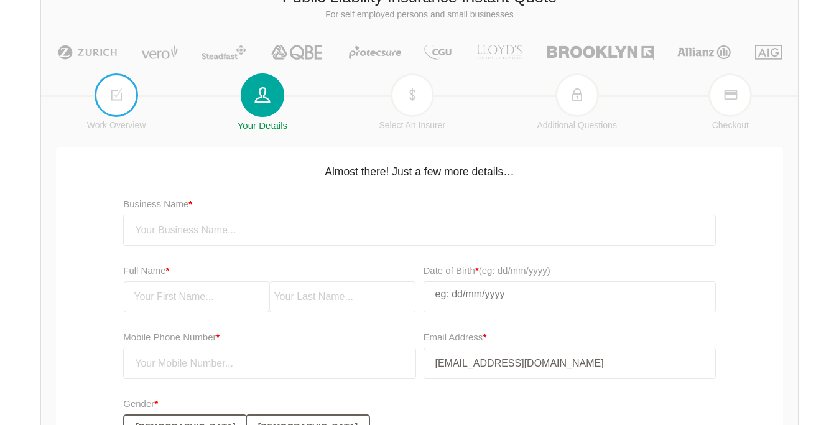  What do you see at coordinates (704, 52) in the screenshot?
I see `img: Allianz | Public Liability Insurance` at bounding box center [704, 52].